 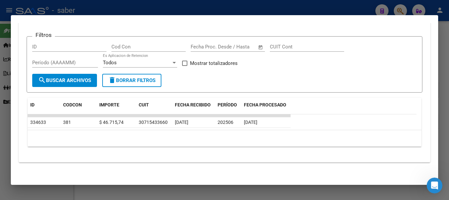 What do you see at coordinates (72, 109) in the screenshot?
I see `datatable-header-cell: CODCON` at bounding box center [72, 109].